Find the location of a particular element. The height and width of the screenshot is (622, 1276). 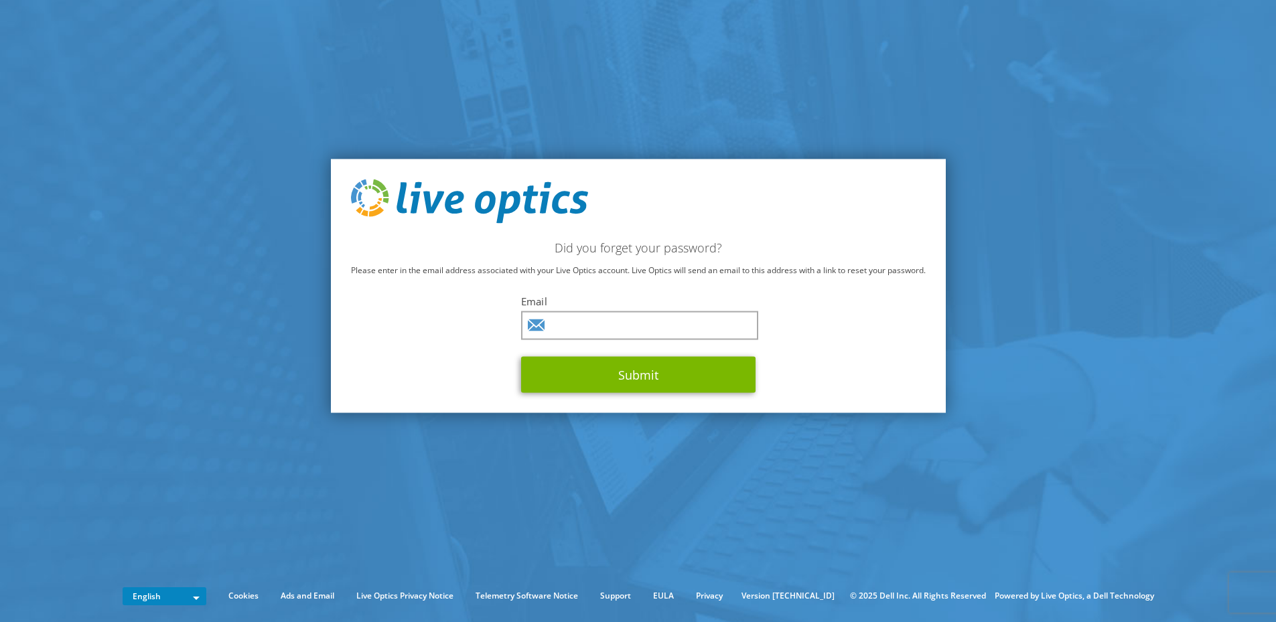

button: Submit is located at coordinates (638, 374).